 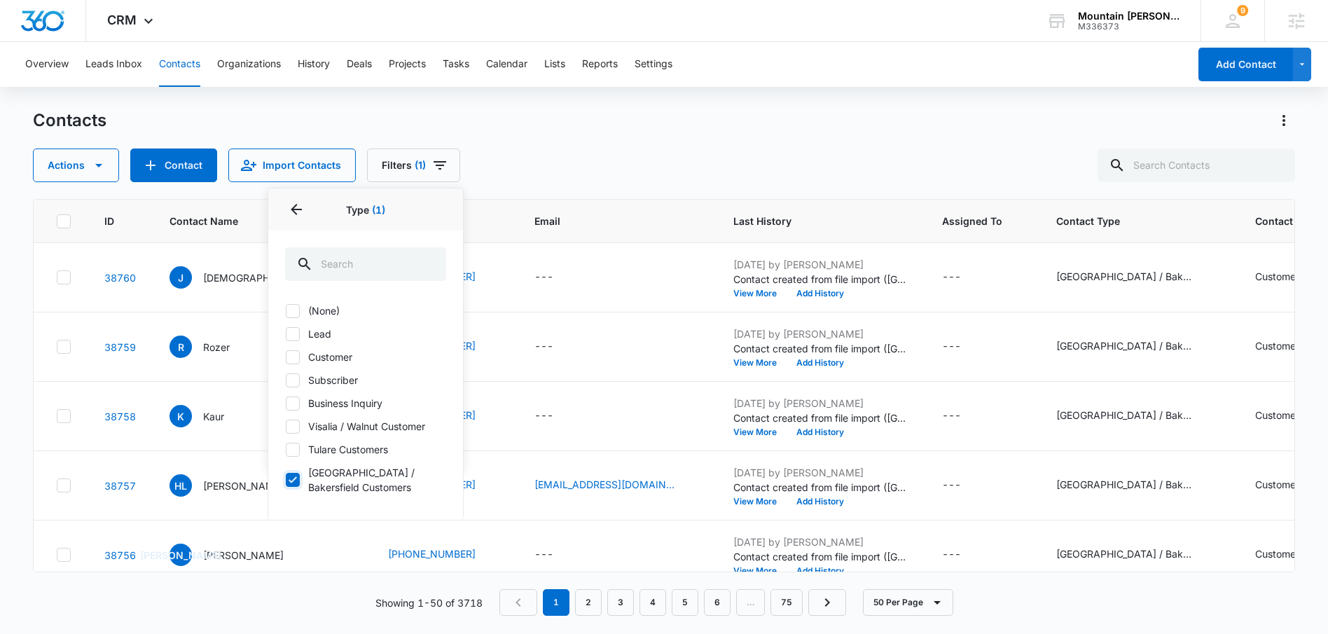 I want to click on a: Page 3, so click(x=621, y=603).